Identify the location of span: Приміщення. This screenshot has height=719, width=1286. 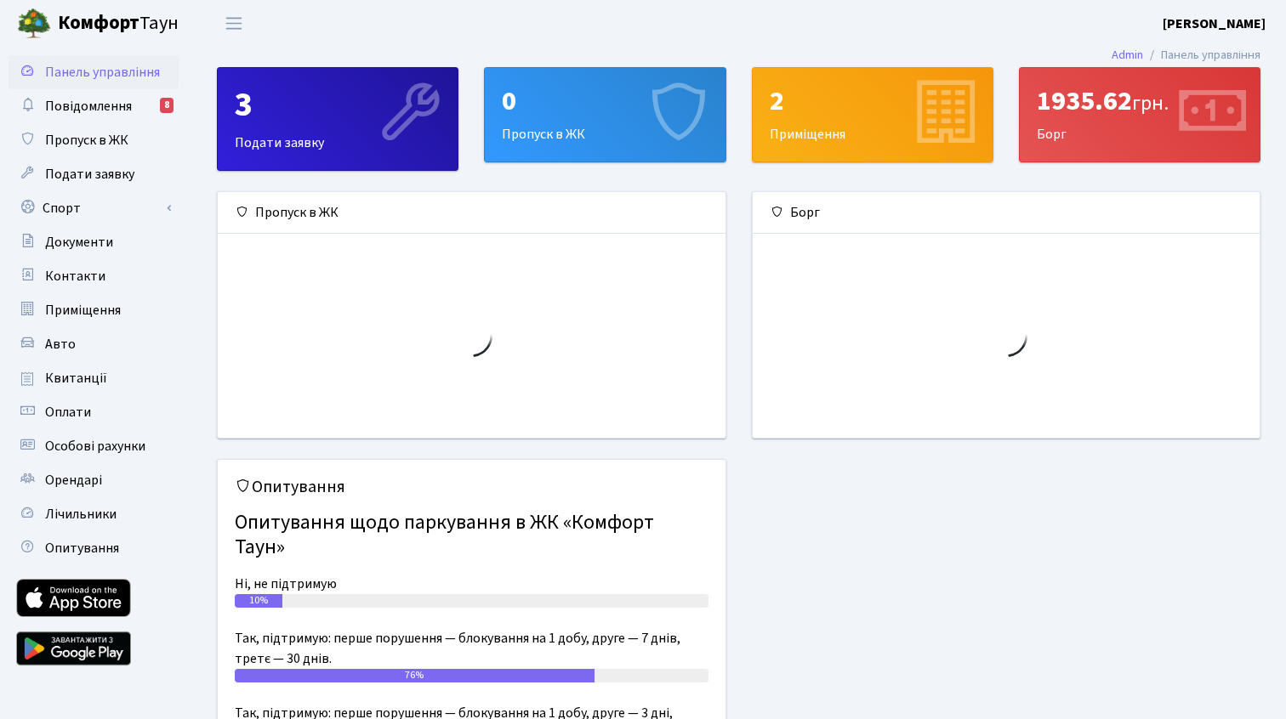
(82, 310).